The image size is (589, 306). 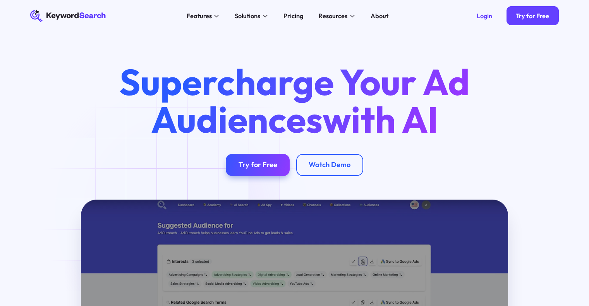 What do you see at coordinates (329, 165) in the screenshot?
I see `div: Watch Demo` at bounding box center [329, 165].